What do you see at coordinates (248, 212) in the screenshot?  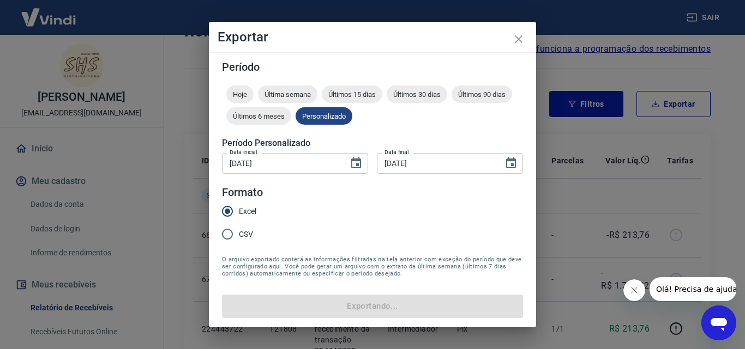 I see `span: Excel` at bounding box center [248, 212].